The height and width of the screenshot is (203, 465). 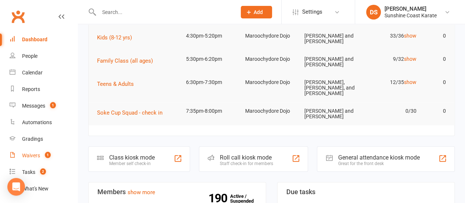 What do you see at coordinates (35, 39) in the screenshot?
I see `div: Dashboard` at bounding box center [35, 39].